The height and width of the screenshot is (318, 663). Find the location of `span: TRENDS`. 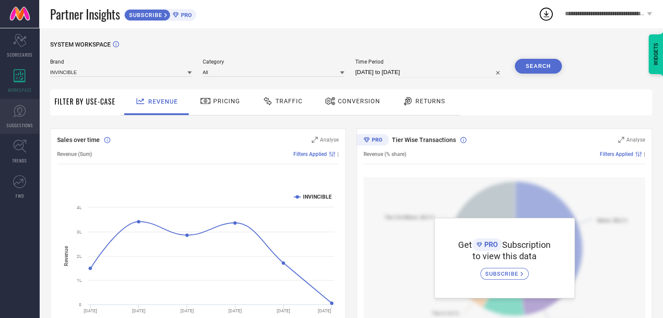

span: TRENDS is located at coordinates (20, 161).